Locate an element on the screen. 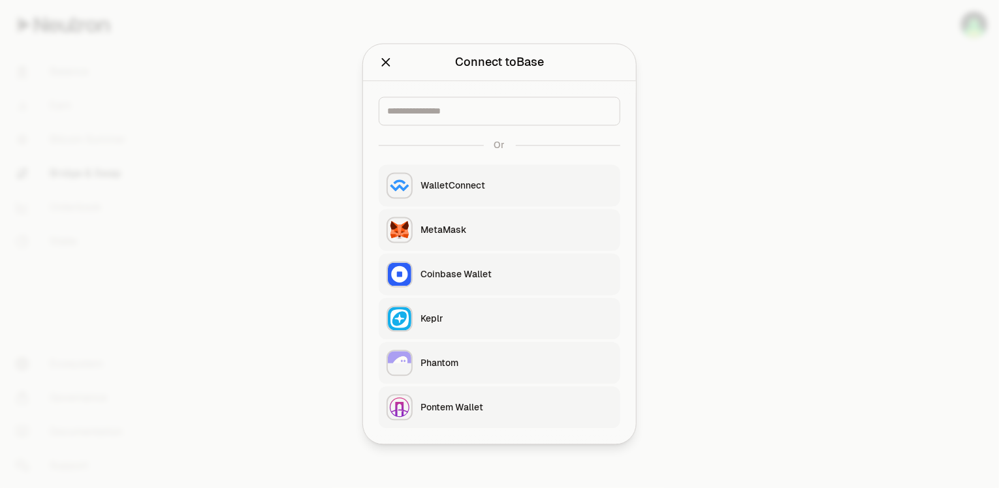  div: MetaMask is located at coordinates (516, 230).